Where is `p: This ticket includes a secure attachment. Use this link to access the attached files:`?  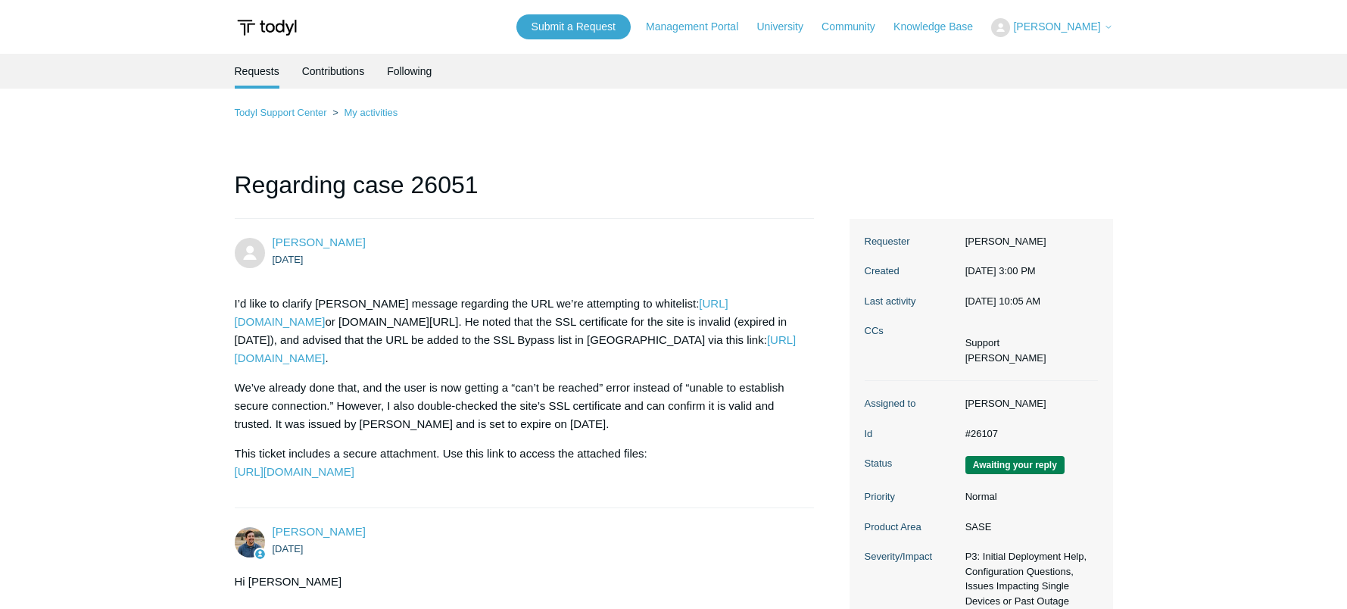 p: This ticket includes a secure attachment. Use this link to access the attached files: is located at coordinates (517, 462).